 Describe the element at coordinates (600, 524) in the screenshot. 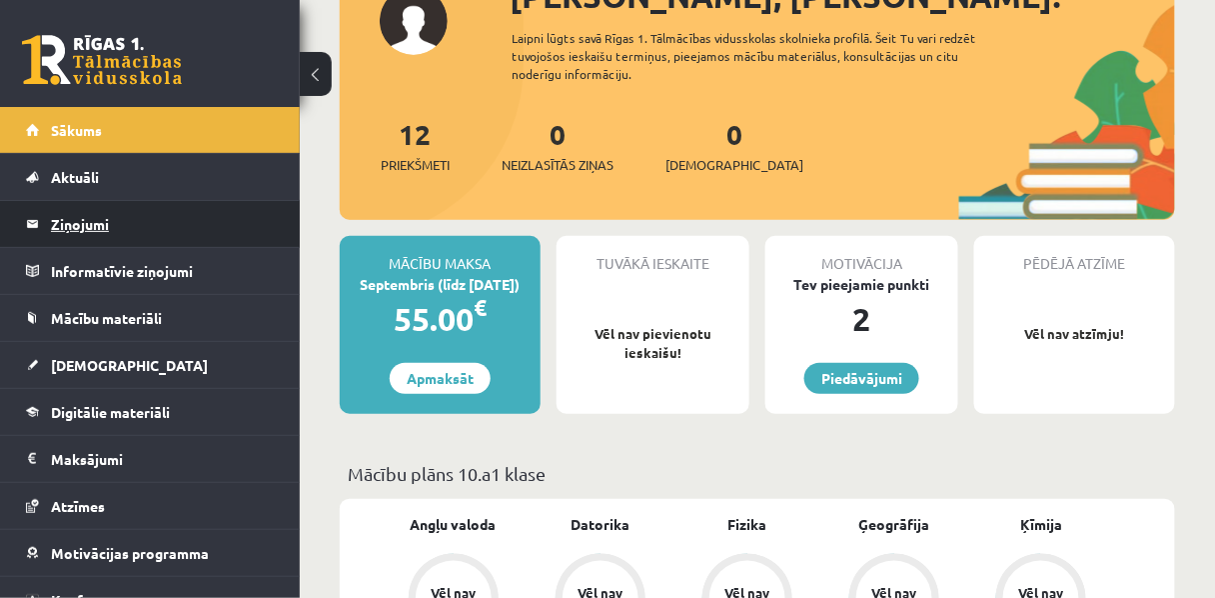

I see `a: Datorika` at that location.